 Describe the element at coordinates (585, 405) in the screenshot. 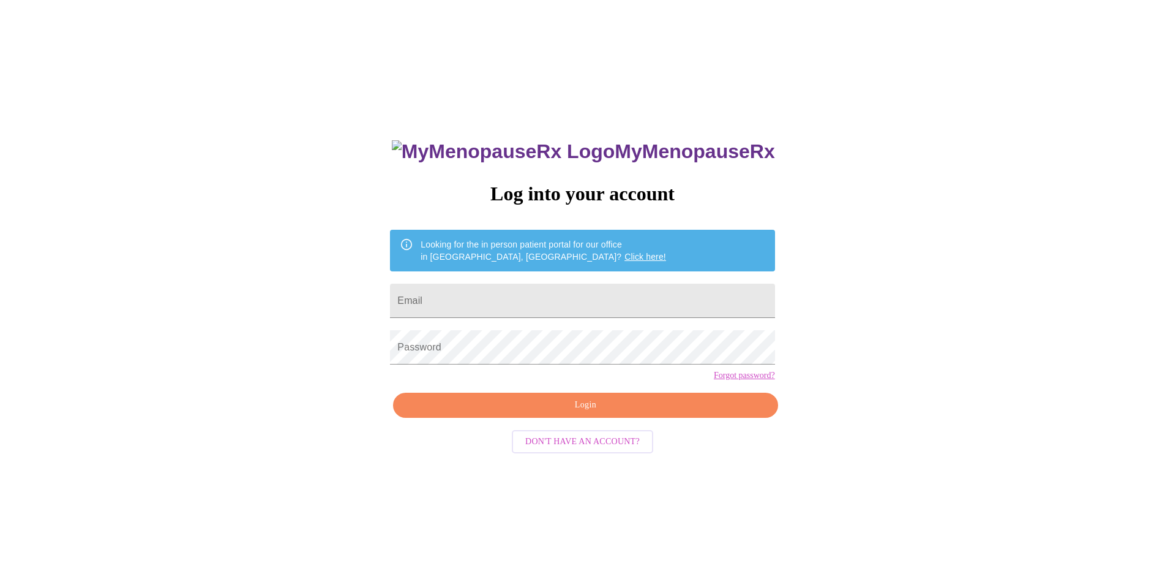

I see `span: Login` at that location.